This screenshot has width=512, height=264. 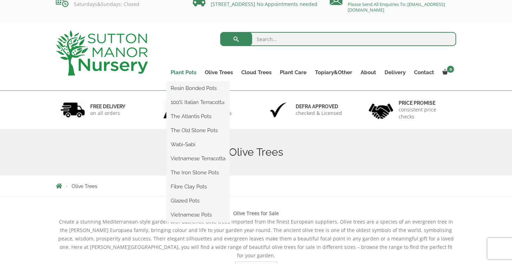 What do you see at coordinates (219, 72) in the screenshot?
I see `a: Olive Trees` at bounding box center [219, 72].